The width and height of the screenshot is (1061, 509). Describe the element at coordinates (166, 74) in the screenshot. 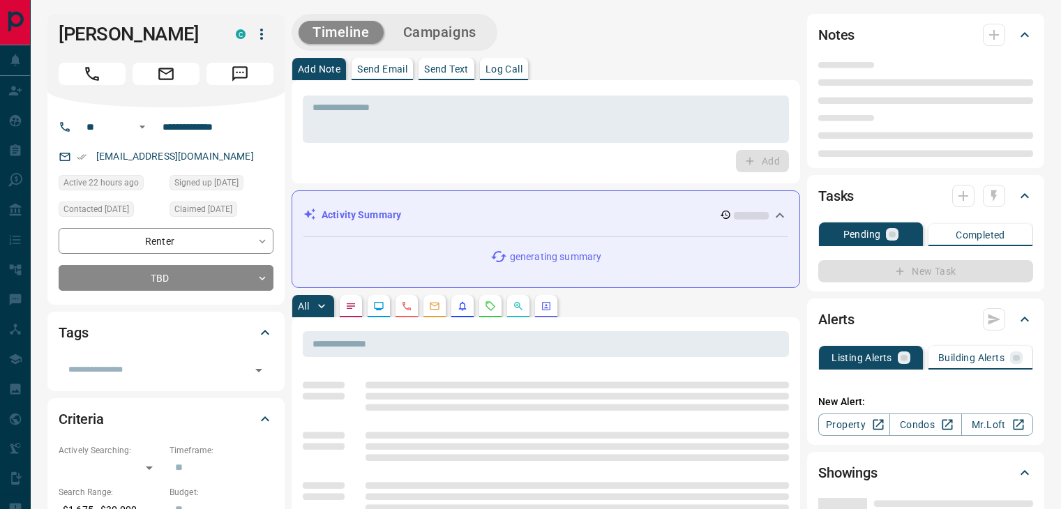

I see `span: Email` at that location.